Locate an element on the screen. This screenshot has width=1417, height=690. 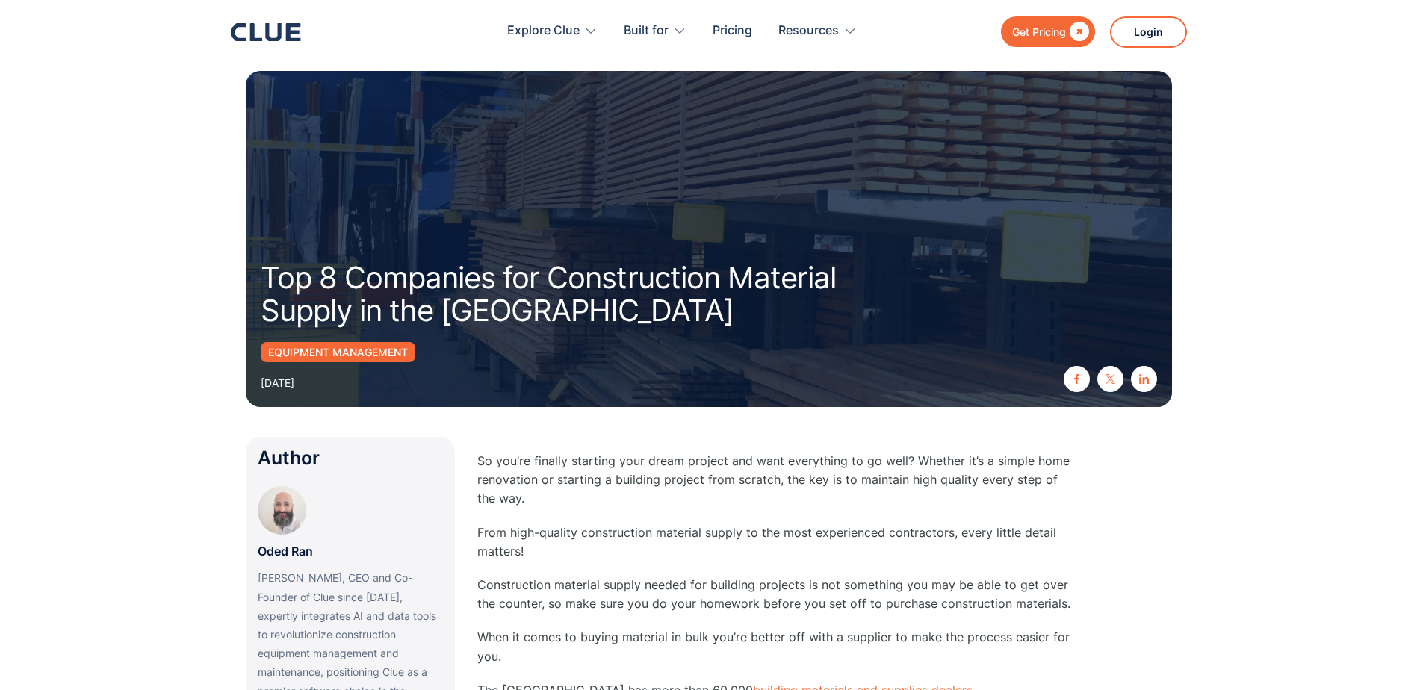
div: Built for is located at coordinates (646, 31).